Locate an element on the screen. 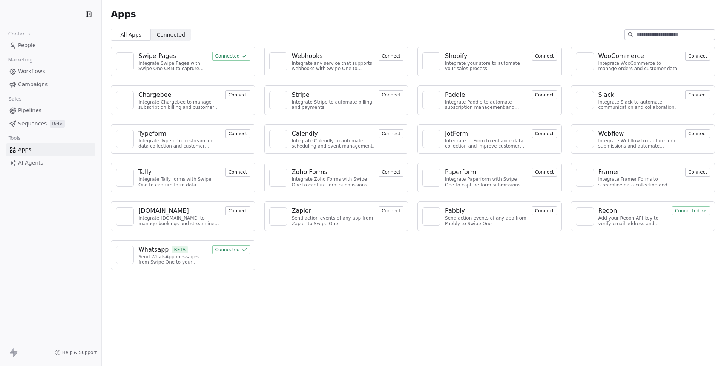 The width and height of the screenshot is (724, 366). div: Integrate Slack to automate communication and collaboration. is located at coordinates (639, 105).